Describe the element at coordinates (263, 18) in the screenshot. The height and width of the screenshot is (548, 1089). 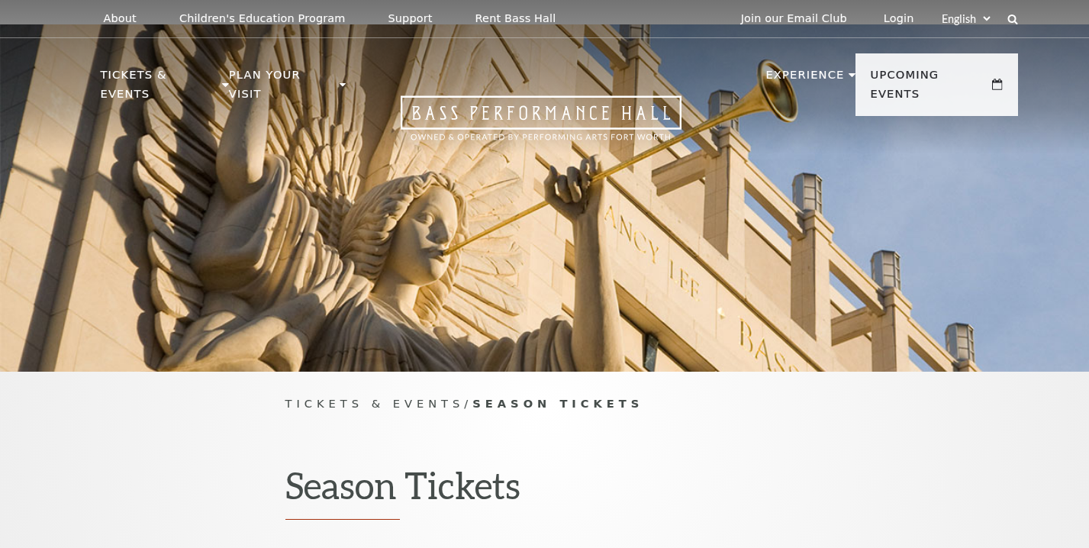
I see `p: Children's Education Program` at that location.